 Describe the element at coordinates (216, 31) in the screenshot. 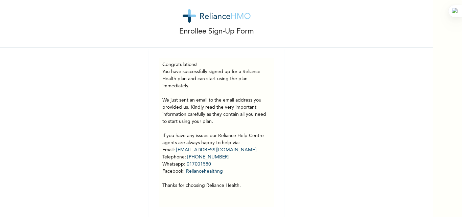

I see `p: Enrollee Sign-Up Form` at that location.